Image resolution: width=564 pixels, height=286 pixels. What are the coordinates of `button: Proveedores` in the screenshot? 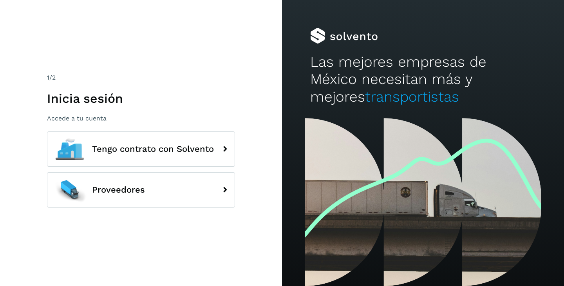 It's located at (141, 190).